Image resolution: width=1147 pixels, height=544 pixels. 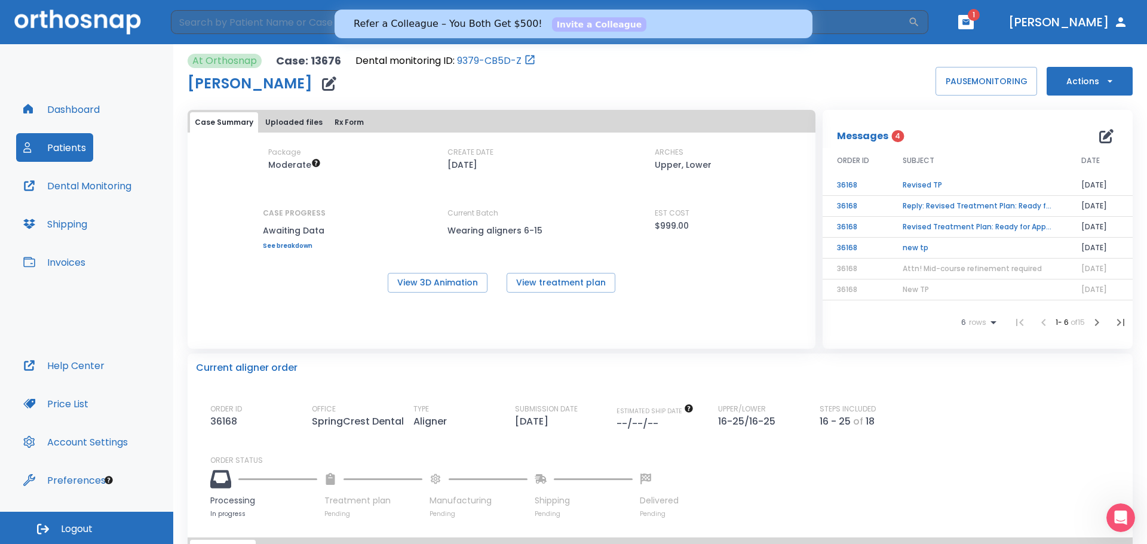 What do you see at coordinates (683, 165) in the screenshot?
I see `p: Upper, Lower` at bounding box center [683, 165].